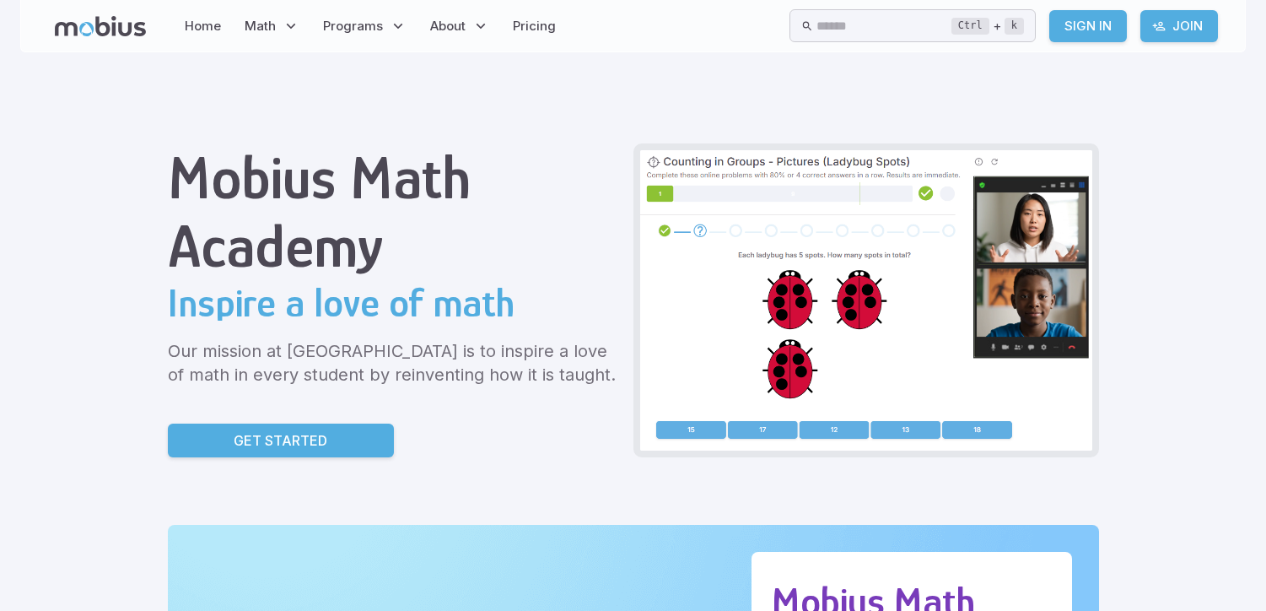 The width and height of the screenshot is (1266, 611). I want to click on h2: Inspire a love of math, so click(394, 303).